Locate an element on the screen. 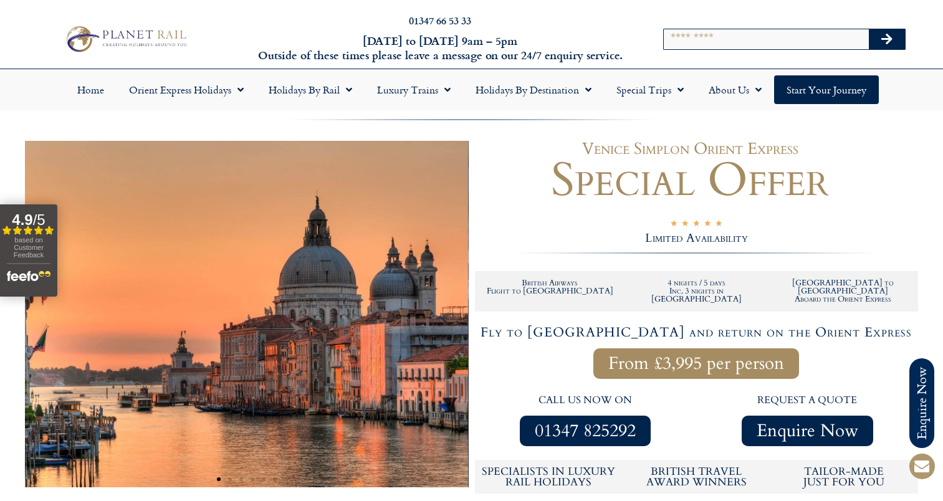 The height and width of the screenshot is (501, 943). span: Go to slide 5 is located at coordinates (264, 479).